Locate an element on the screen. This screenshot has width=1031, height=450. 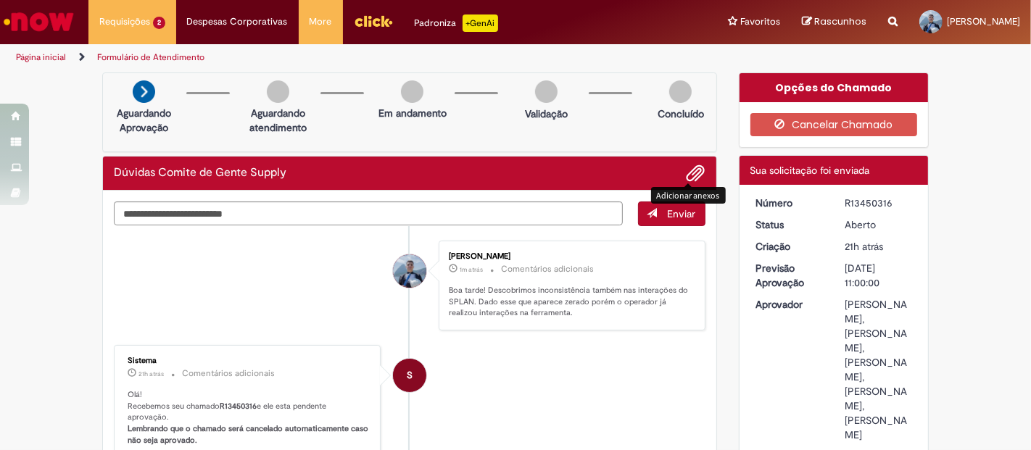
a: Formulário de Atendimento is located at coordinates (151, 57).